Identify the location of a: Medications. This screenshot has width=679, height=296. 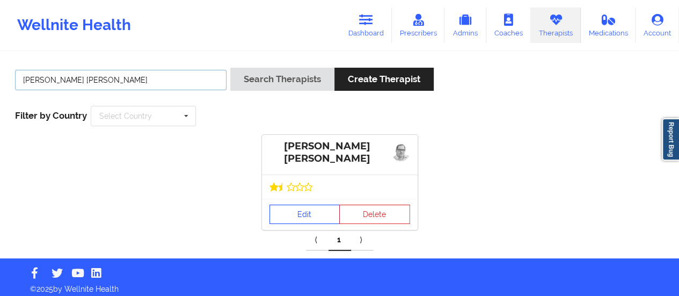
(608, 25).